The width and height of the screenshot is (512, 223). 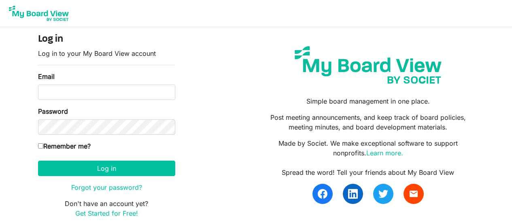 What do you see at coordinates (46, 76) in the screenshot?
I see `label: Email` at bounding box center [46, 76].